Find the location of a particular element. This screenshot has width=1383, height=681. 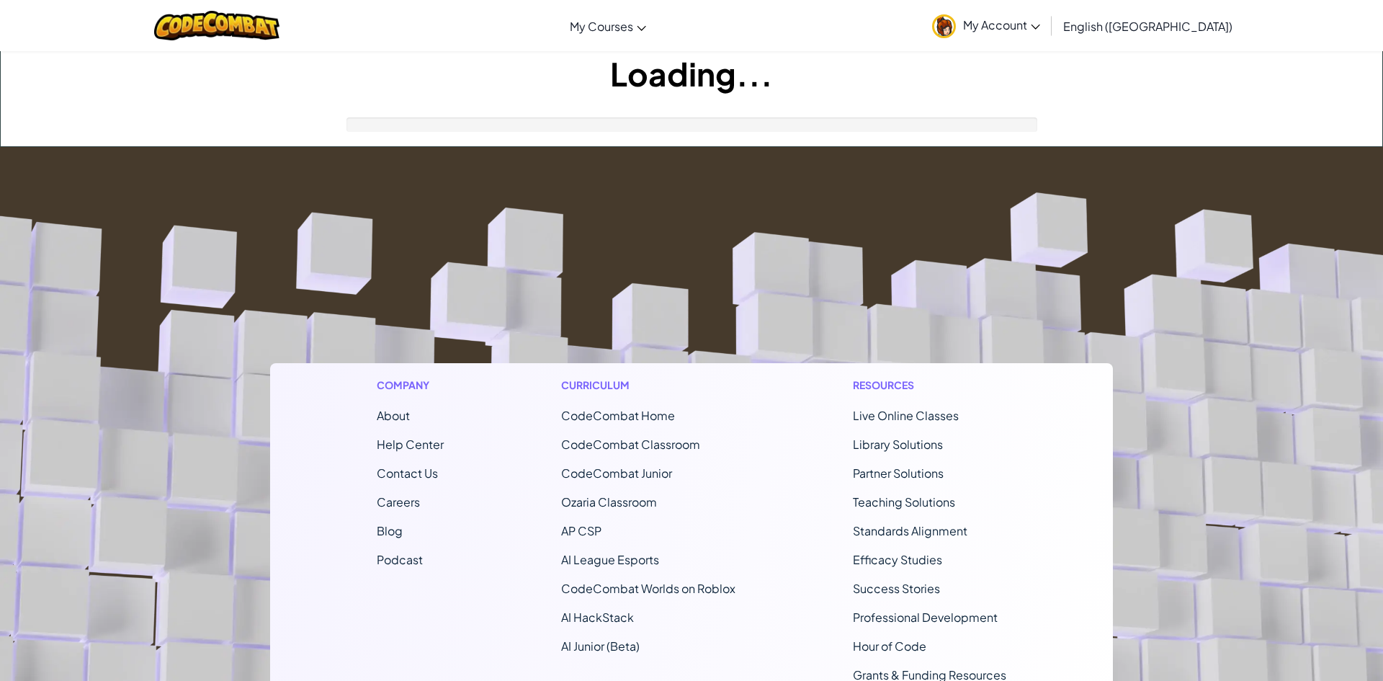

a: AI League Esports is located at coordinates (610, 559).